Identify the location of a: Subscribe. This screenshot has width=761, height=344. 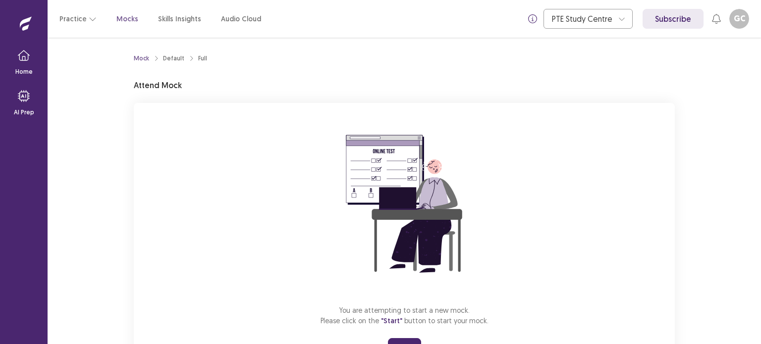
(673, 19).